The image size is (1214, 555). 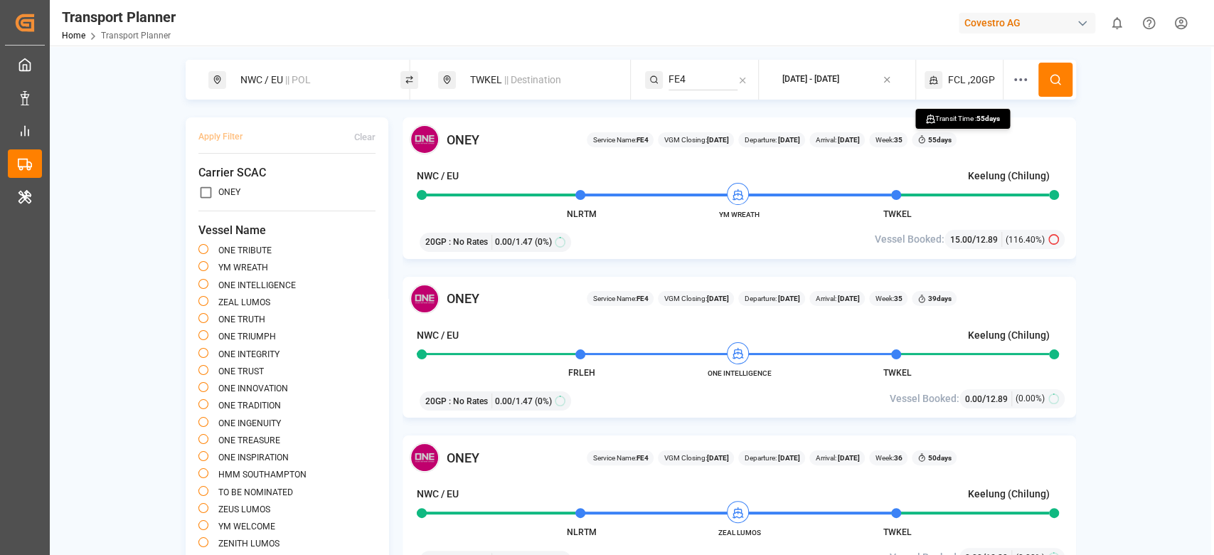 I want to click on div: Covestro AG, so click(x=1027, y=23).